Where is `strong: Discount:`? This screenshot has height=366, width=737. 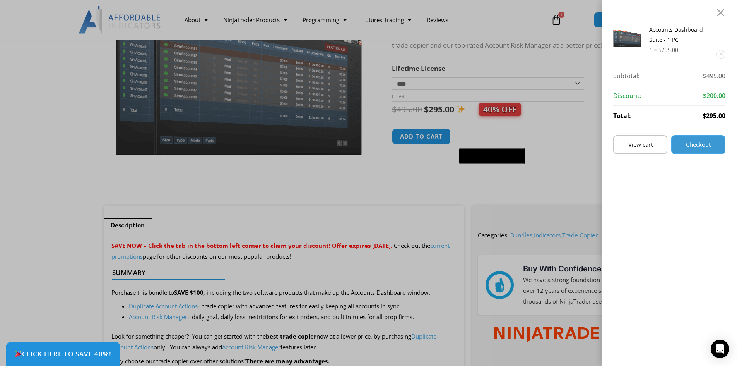 strong: Discount: is located at coordinates (628, 96).